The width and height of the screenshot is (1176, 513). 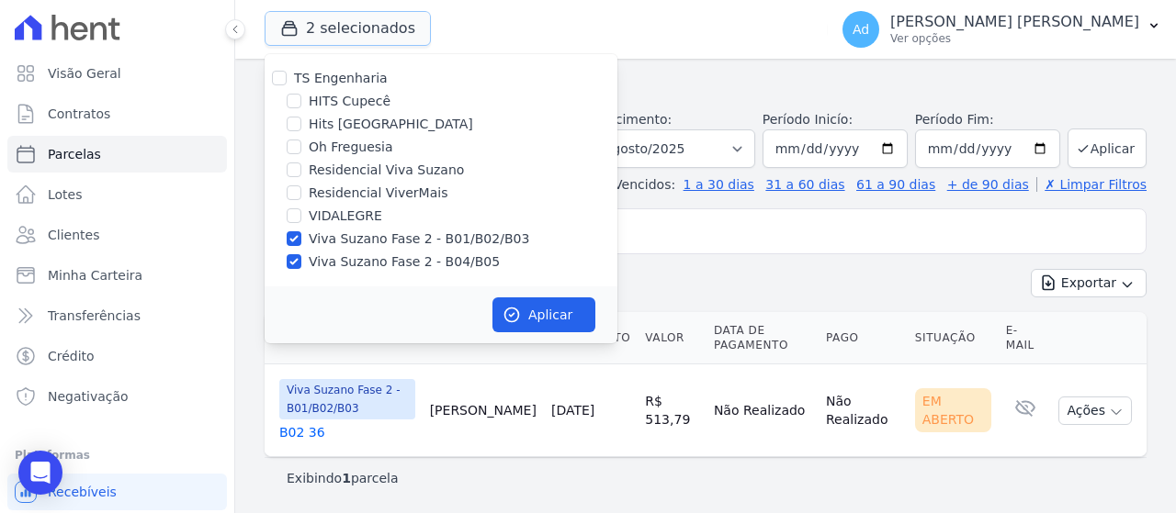 I want to click on th: Situação, so click(x=953, y=338).